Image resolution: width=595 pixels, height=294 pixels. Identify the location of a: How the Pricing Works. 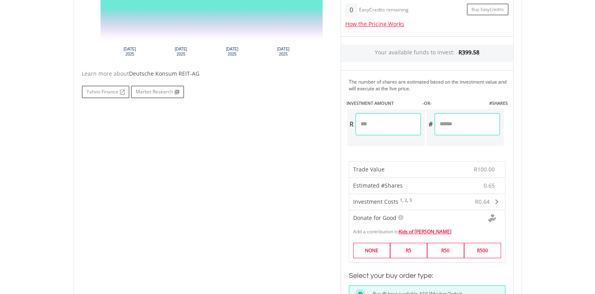
(375, 24).